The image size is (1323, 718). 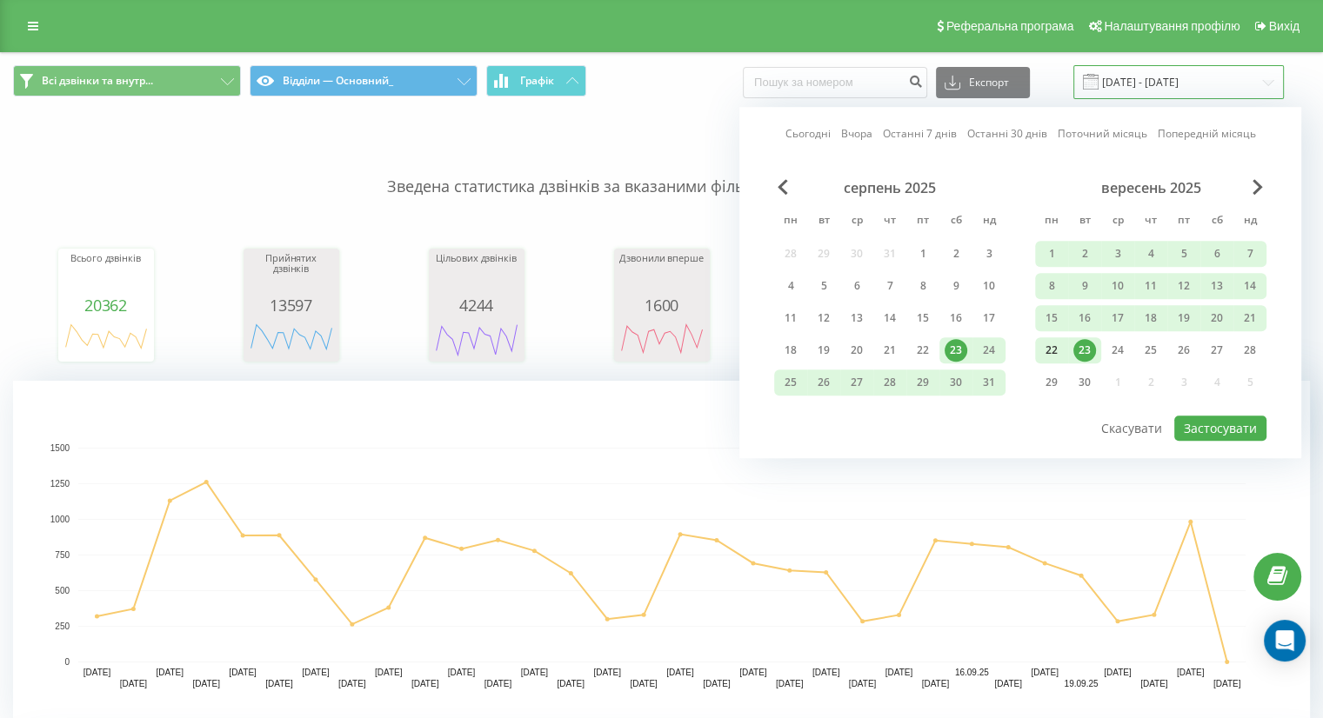 I want to click on div: 4, so click(x=1151, y=254).